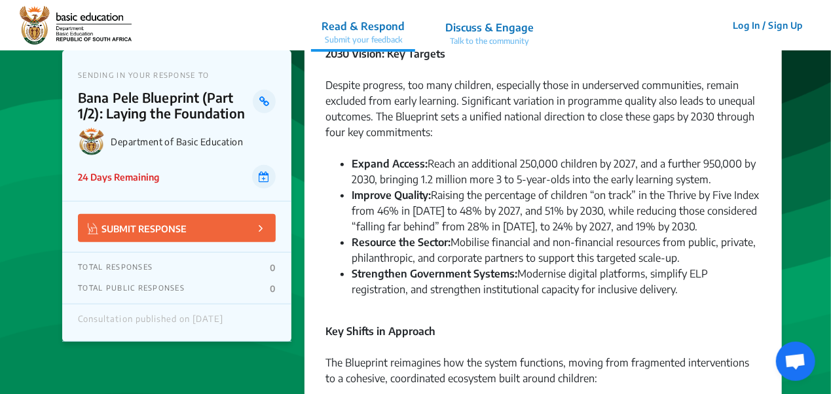 The width and height of the screenshot is (831, 394). Describe the element at coordinates (115, 268) in the screenshot. I see `p: TOTAL RESPONSES` at that location.